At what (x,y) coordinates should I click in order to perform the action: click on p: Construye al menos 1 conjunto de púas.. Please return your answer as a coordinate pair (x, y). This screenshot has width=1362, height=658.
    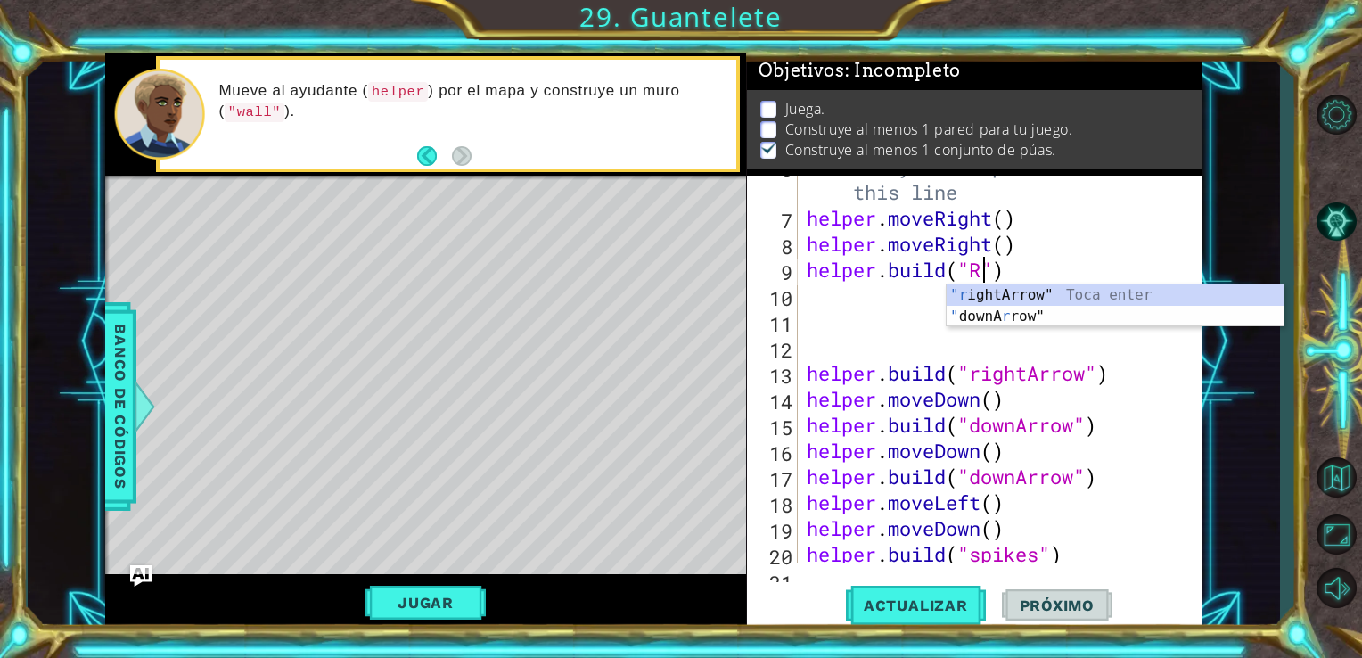
    Looking at the image, I should click on (921, 150).